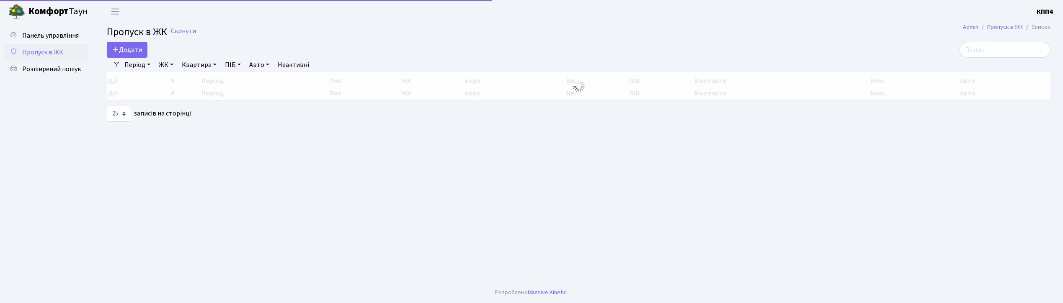 The width and height of the screenshot is (1063, 303). Describe the element at coordinates (579, 86) in the screenshot. I see `img: Обробка...` at that location.